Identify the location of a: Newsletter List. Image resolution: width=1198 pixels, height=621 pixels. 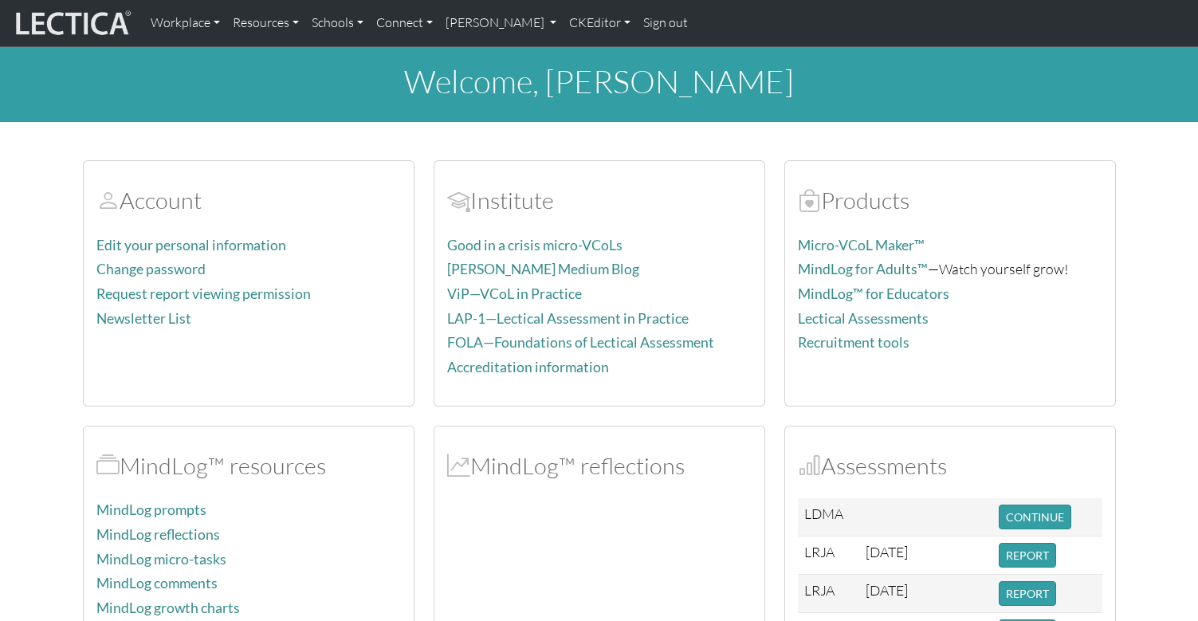
(143, 318).